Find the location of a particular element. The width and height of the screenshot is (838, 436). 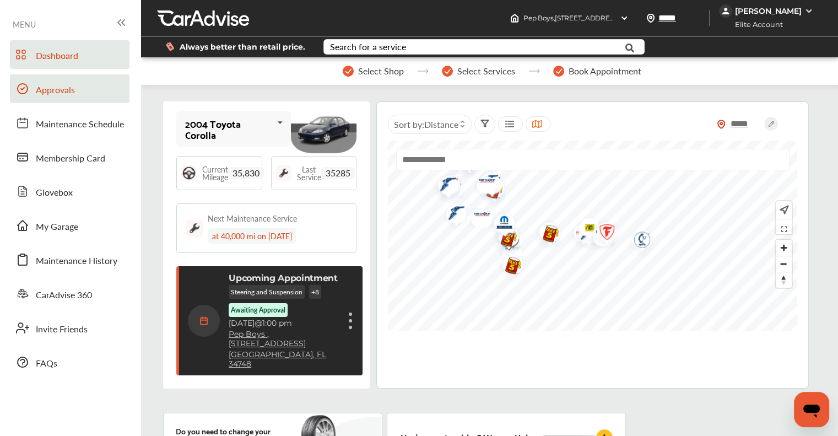

span: Glovebox is located at coordinates (54, 193).